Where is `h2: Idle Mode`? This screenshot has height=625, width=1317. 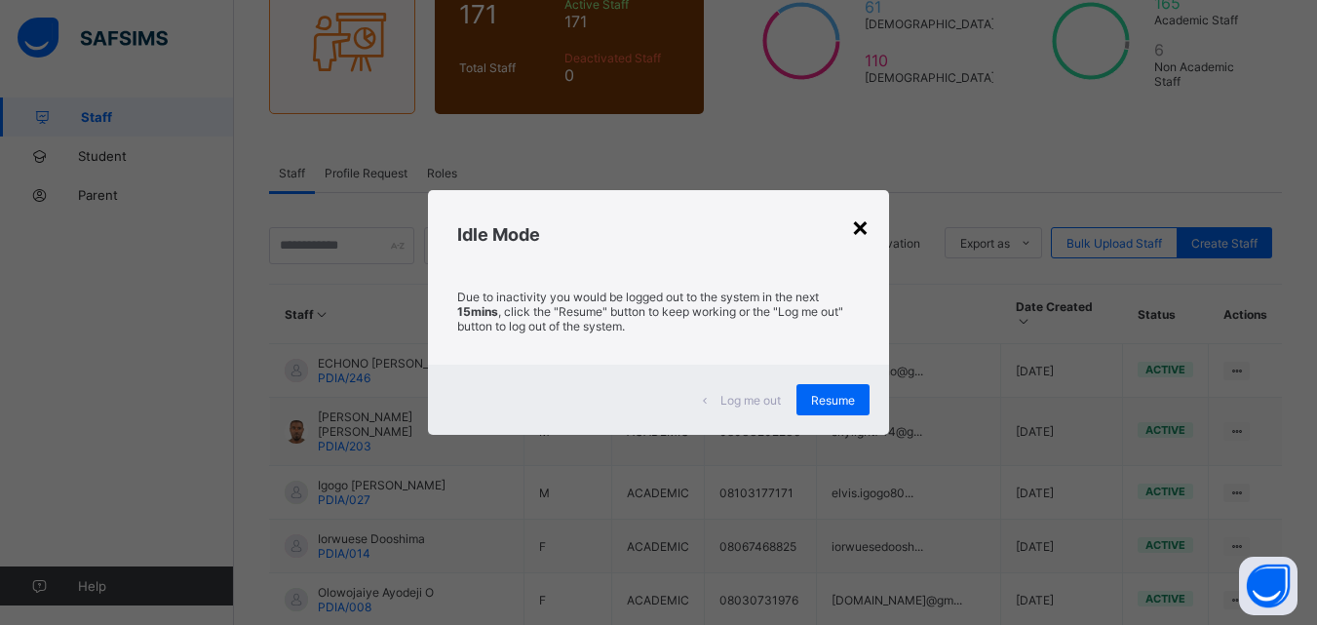 h2: Idle Mode is located at coordinates (658, 234).